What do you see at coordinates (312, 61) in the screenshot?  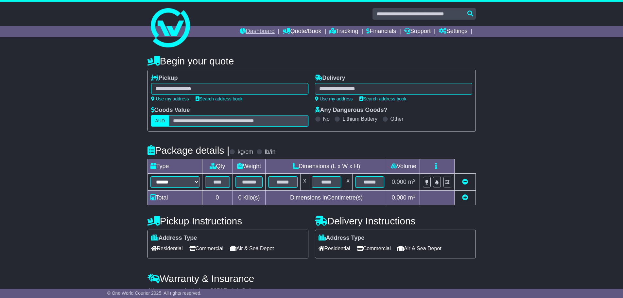 I see `h4: Begin your quote` at bounding box center [312, 61].